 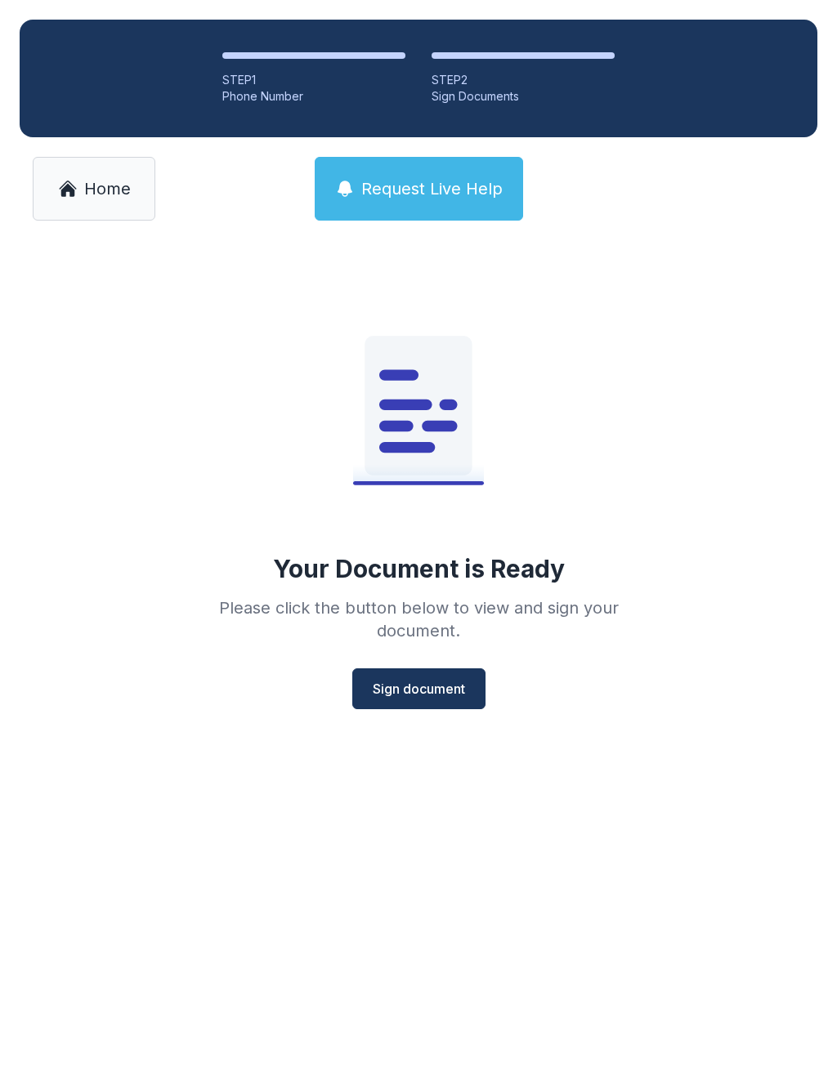 I want to click on div: Your Document is Ready, so click(x=418, y=569).